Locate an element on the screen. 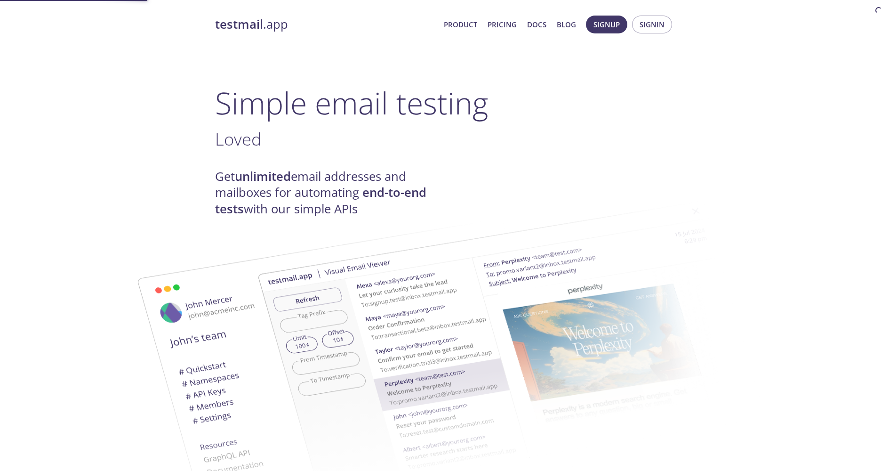 The width and height of the screenshot is (889, 471). a: Blog is located at coordinates (566, 24).